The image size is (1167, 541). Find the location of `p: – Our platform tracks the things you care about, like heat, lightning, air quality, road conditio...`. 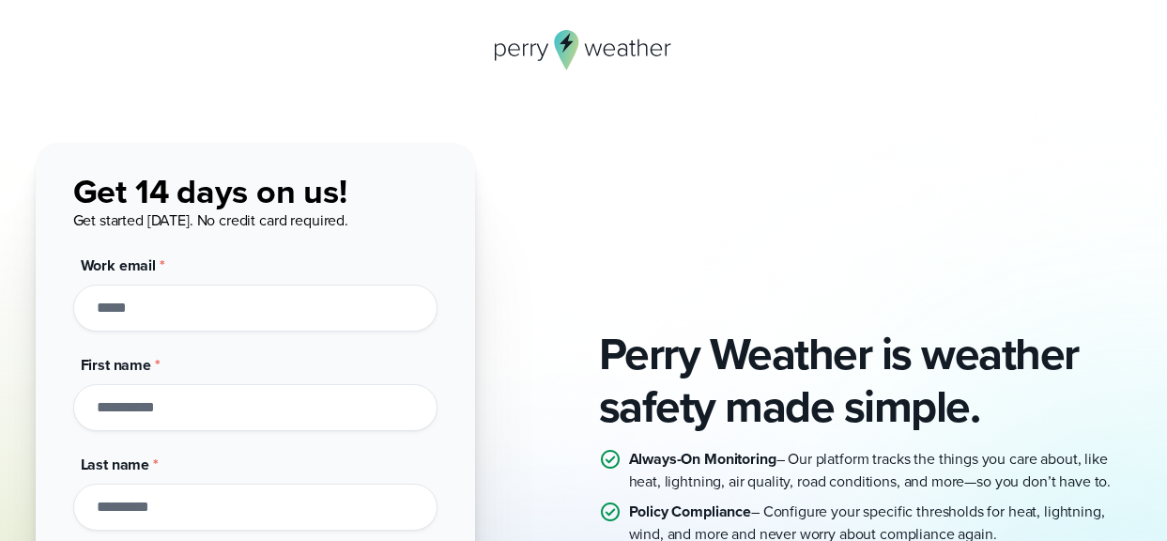

p: – Our platform tracks the things you care about, like heat, lightning, air quality, road conditio... is located at coordinates (881, 470).